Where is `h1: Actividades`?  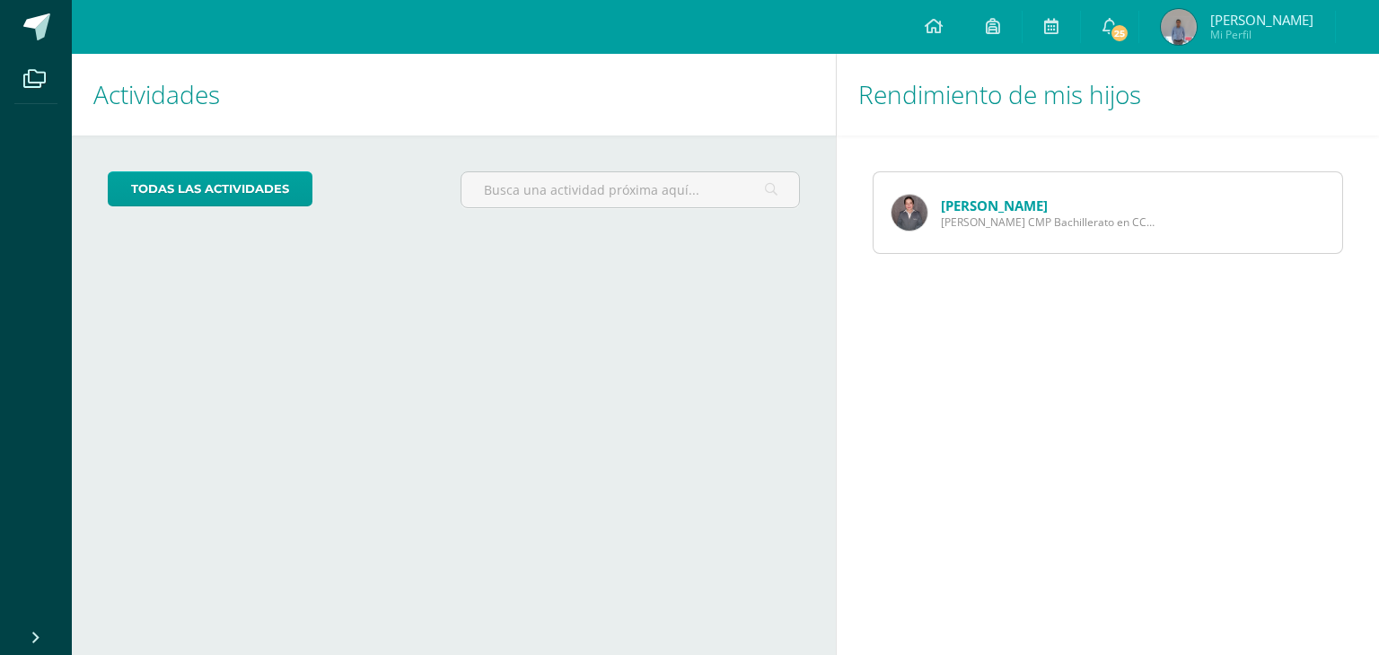
h1: Actividades is located at coordinates (453, 94).